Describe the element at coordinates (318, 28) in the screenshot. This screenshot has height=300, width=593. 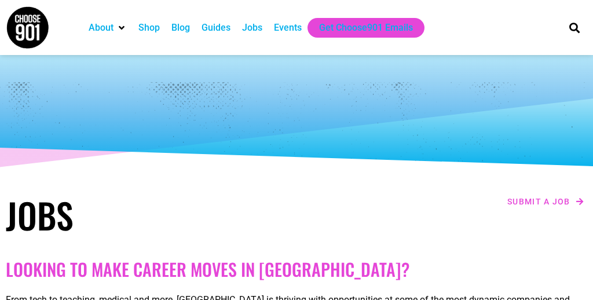
I see `nav: Main nav` at that location.